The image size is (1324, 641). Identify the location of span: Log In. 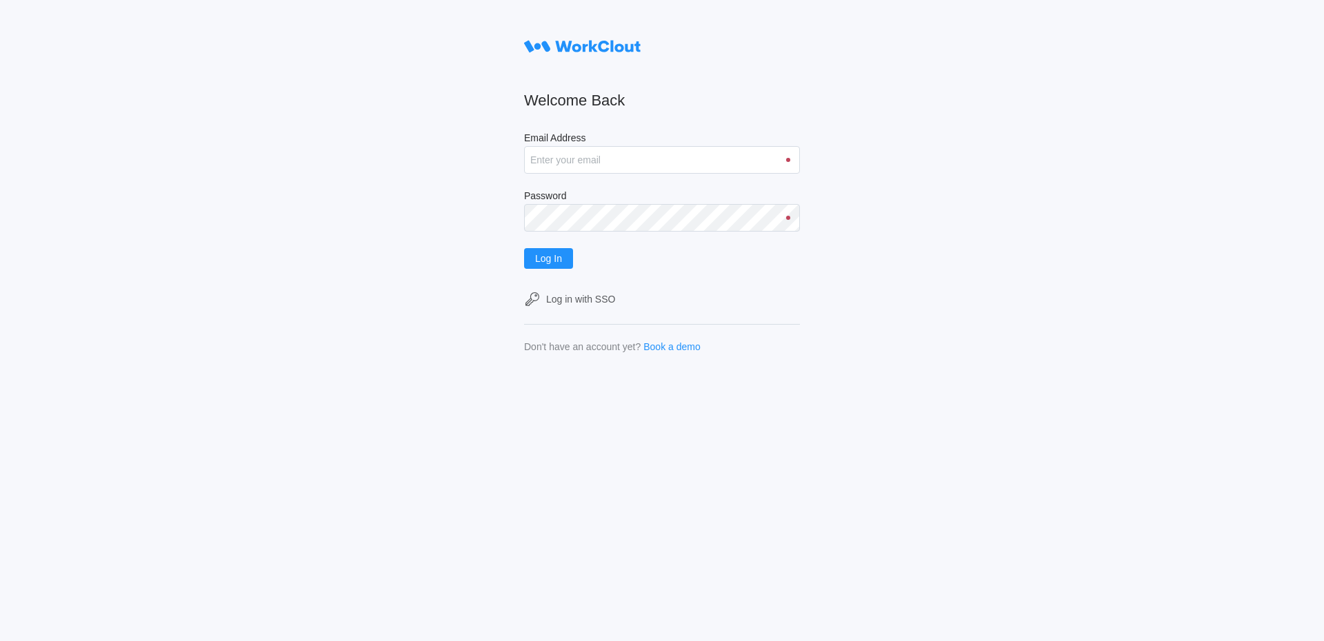
(548, 259).